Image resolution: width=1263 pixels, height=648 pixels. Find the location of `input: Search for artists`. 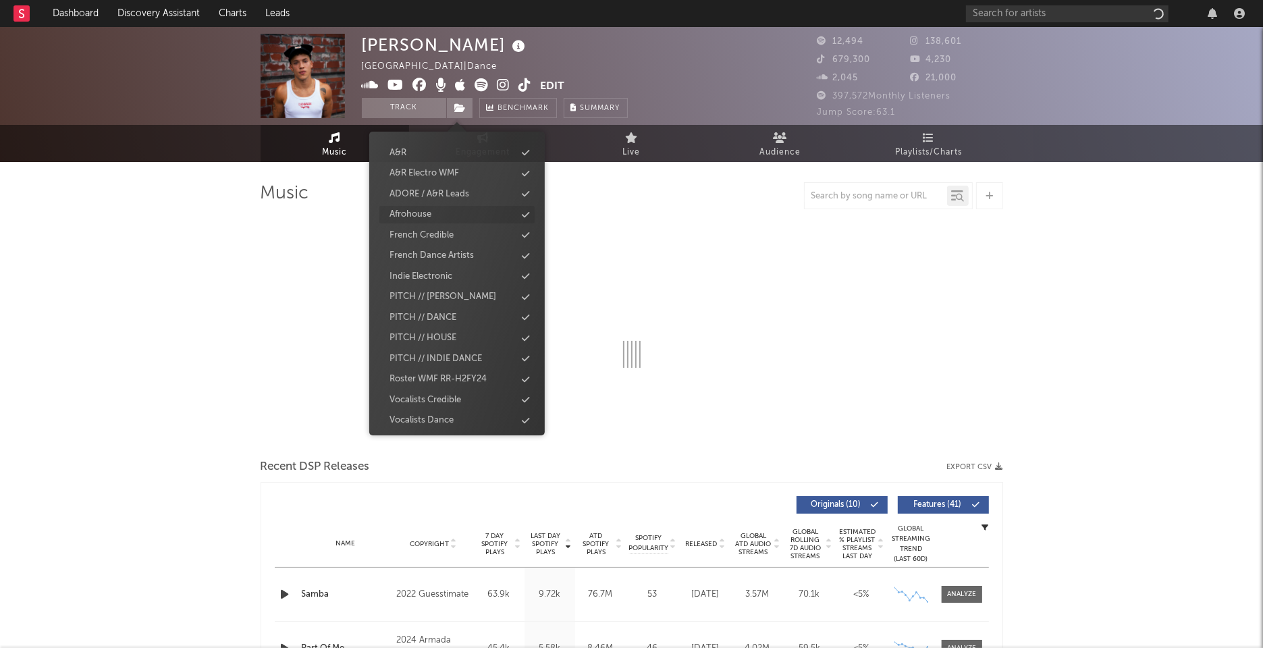

input: Search for artists is located at coordinates (1067, 14).